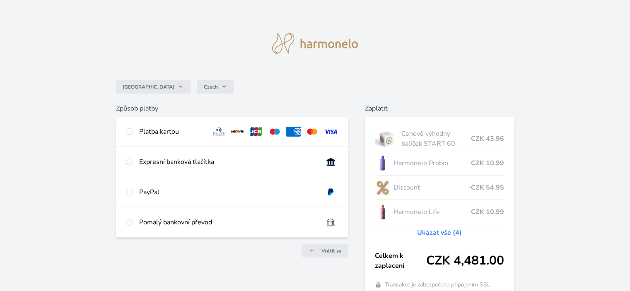 The image size is (630, 291). What do you see at coordinates (330, 132) in the screenshot?
I see `img: visa.svg` at bounding box center [330, 132].